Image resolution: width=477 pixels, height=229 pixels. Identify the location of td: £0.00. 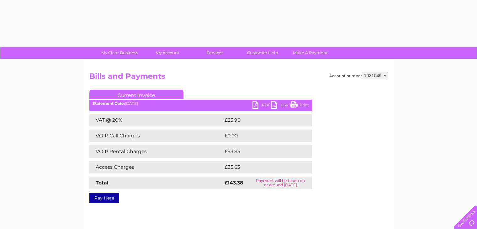
(260, 136).